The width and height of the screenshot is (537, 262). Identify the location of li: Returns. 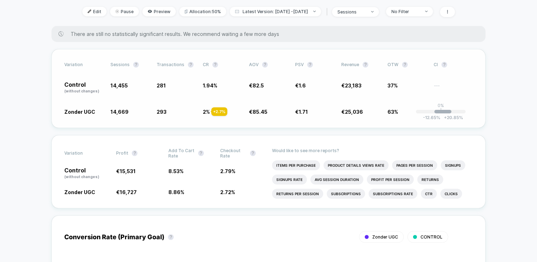
(430, 179).